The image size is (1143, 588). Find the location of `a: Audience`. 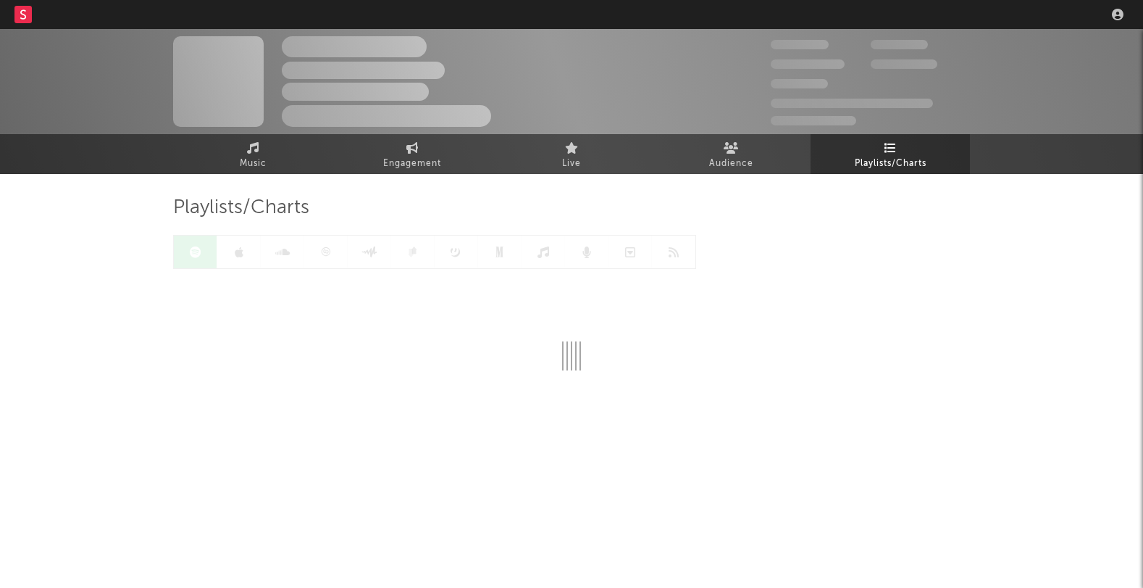

a: Audience is located at coordinates (731, 154).